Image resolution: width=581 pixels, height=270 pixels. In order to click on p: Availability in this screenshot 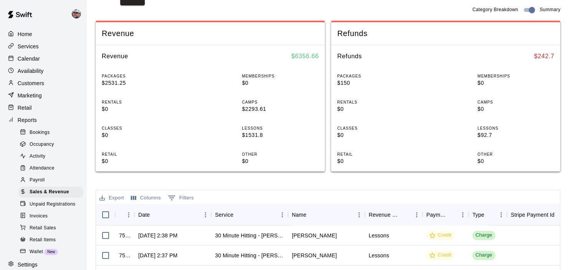, I will do `click(31, 71)`.